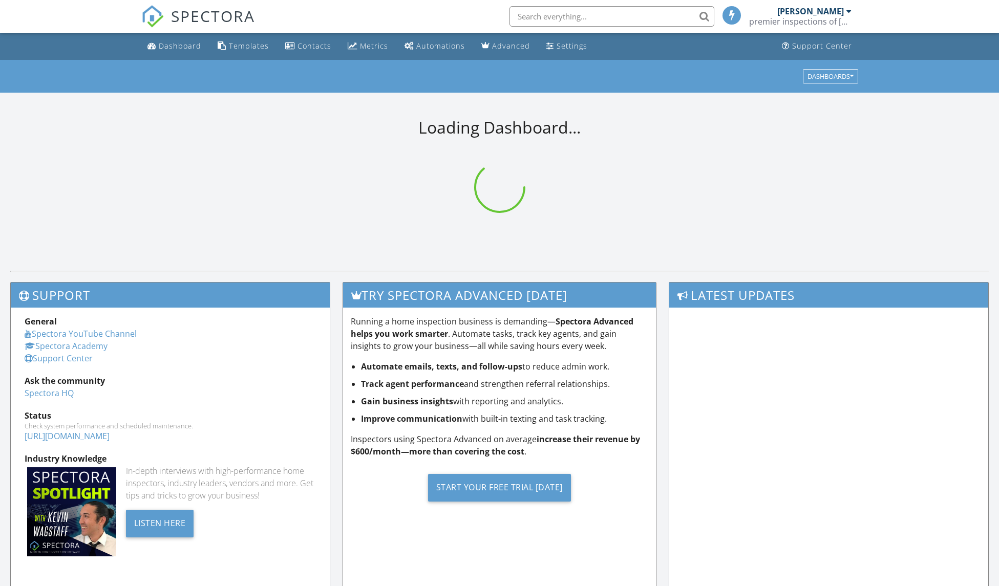  What do you see at coordinates (213, 16) in the screenshot?
I see `span: SPECTORA` at bounding box center [213, 16].